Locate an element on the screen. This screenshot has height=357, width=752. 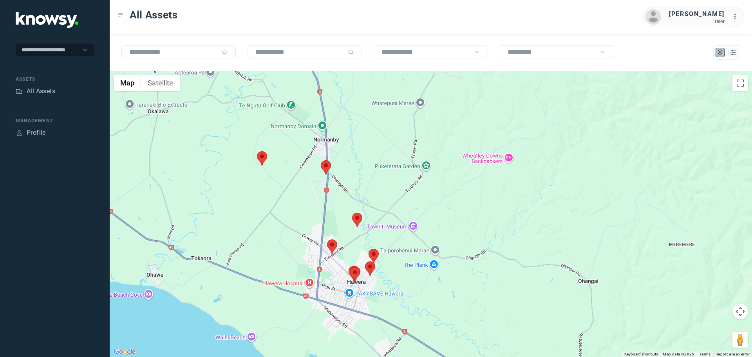
button: Drag Pegman onto the map to open Street View is located at coordinates (741, 340).